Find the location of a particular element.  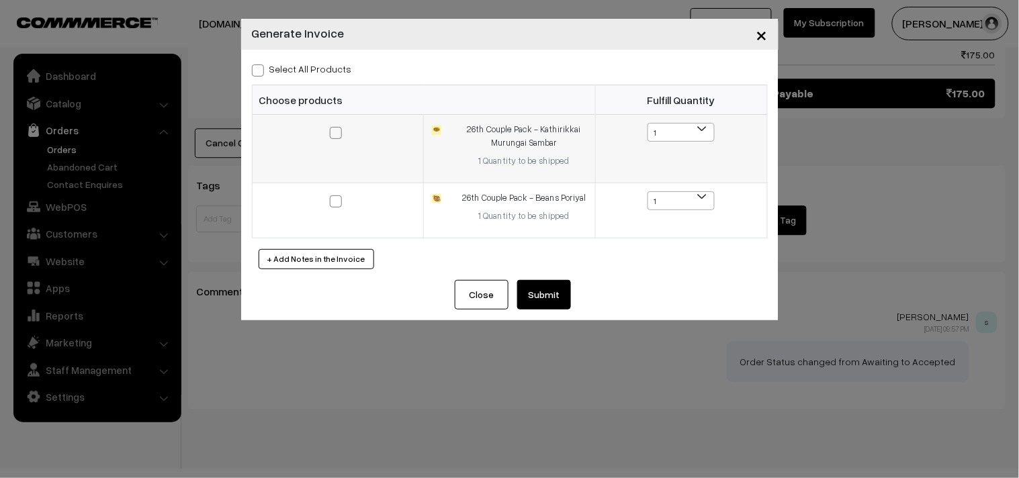

button: + Add Notes in the Invoice is located at coordinates (316, 259).